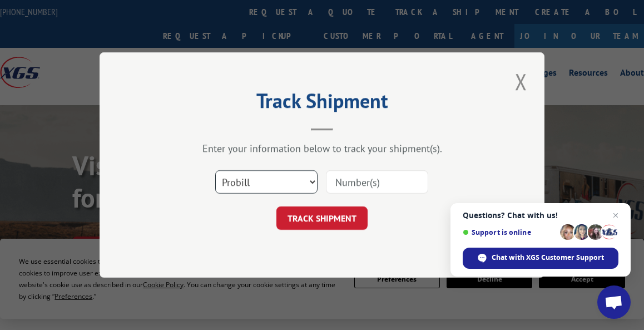 Image resolution: width=644 pixels, height=330 pixels. Describe the element at coordinates (322, 148) in the screenshot. I see `div: Enter your information below to track your shipment(s).` at that location.